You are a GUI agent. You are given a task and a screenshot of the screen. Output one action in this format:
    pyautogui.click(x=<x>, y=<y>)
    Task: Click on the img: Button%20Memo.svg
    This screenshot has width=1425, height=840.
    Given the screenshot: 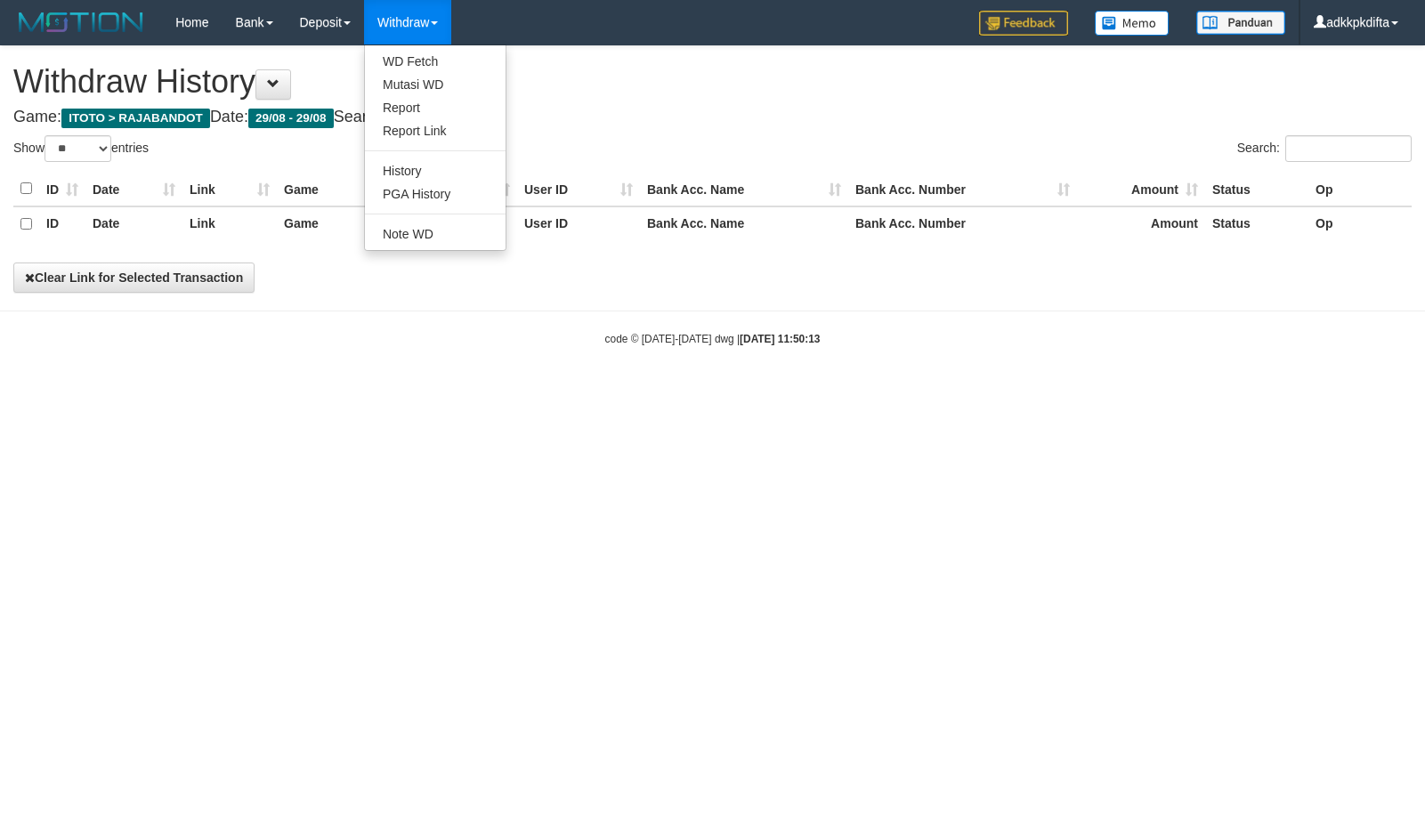 What is the action you would take?
    pyautogui.click(x=1132, y=23)
    